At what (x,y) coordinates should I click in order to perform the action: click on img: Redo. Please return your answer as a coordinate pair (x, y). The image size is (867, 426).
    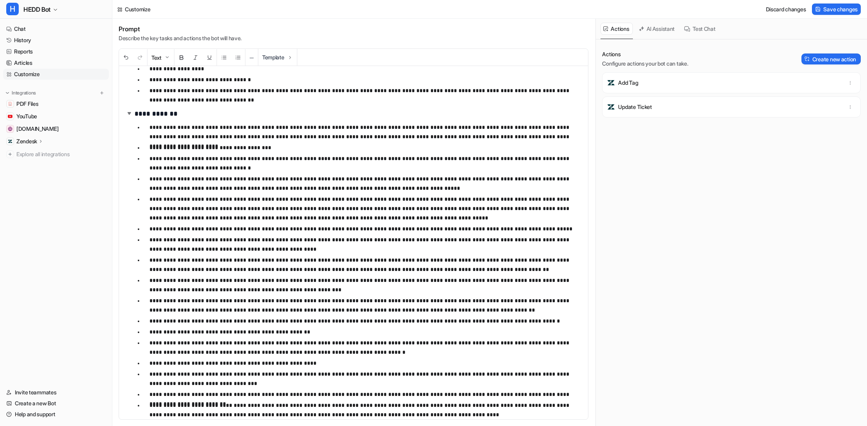
    Looking at the image, I should click on (140, 57).